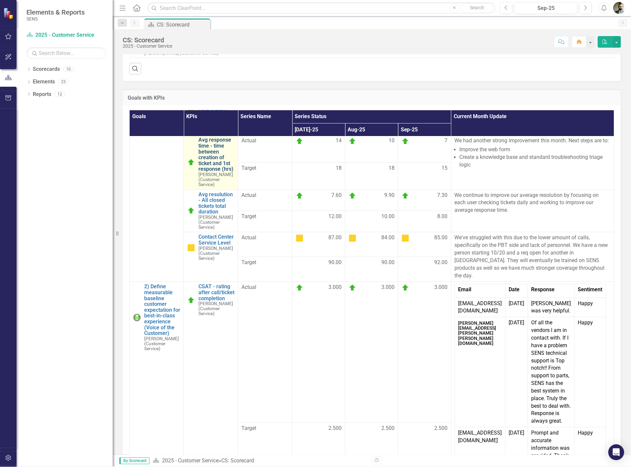 This screenshot has width=631, height=467. I want to click on span: Elements & Reports, so click(56, 12).